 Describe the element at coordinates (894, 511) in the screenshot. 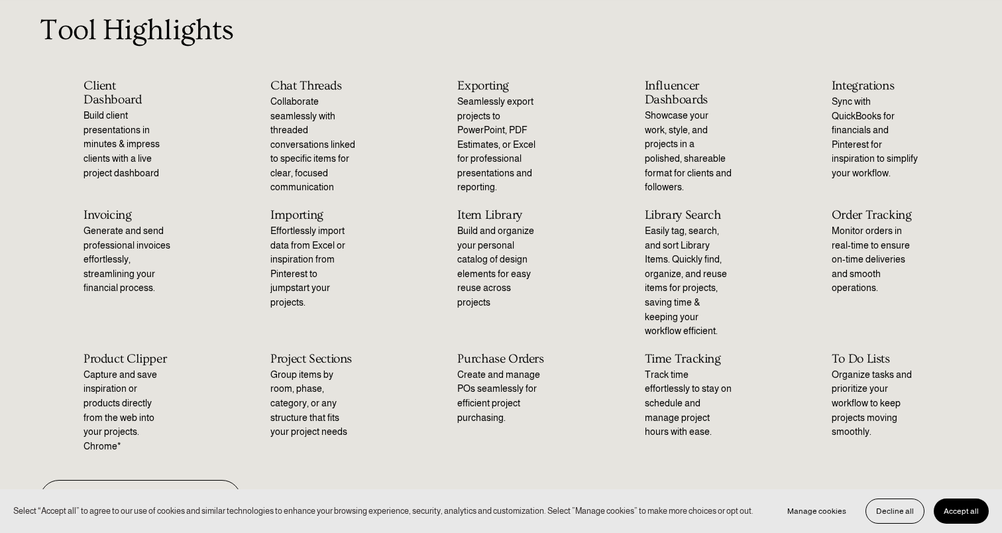

I see `button: Decline all` at that location.